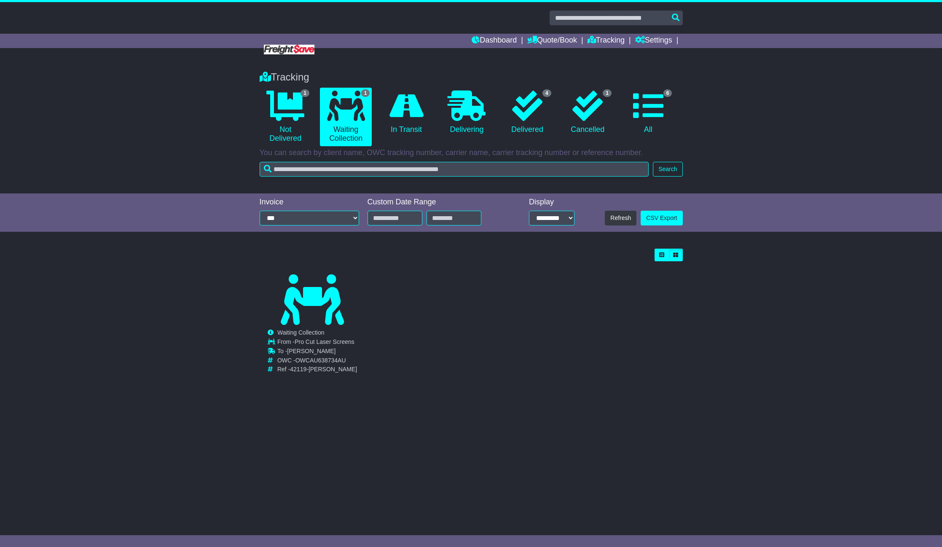  What do you see at coordinates (552, 41) in the screenshot?
I see `a: Quote/Book` at bounding box center [552, 41].